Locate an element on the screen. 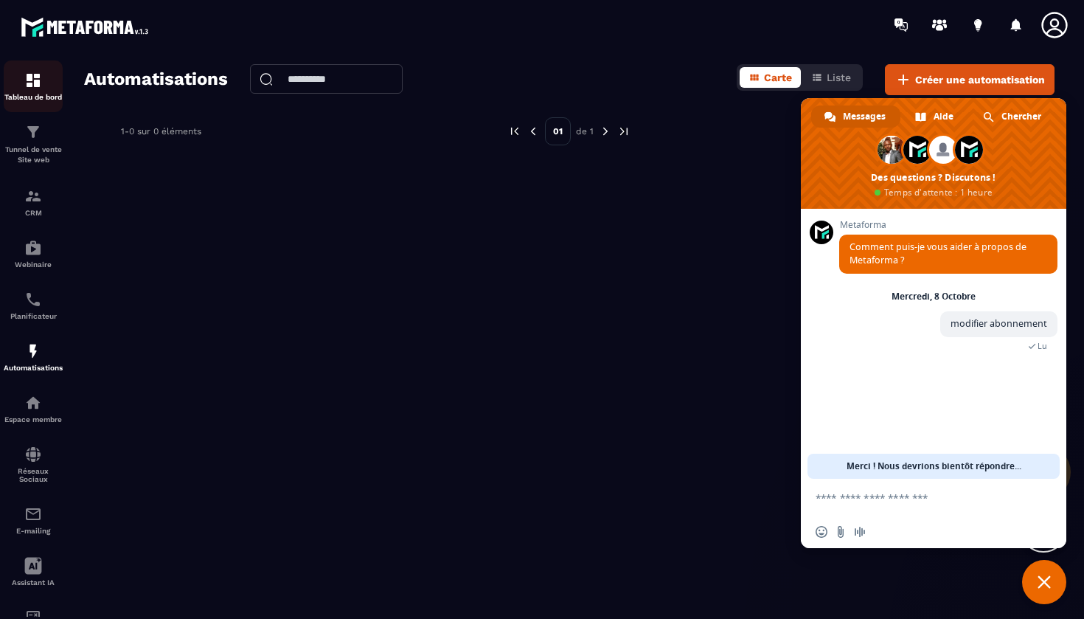  p: 1-0 sur 0 éléments is located at coordinates (161, 131).